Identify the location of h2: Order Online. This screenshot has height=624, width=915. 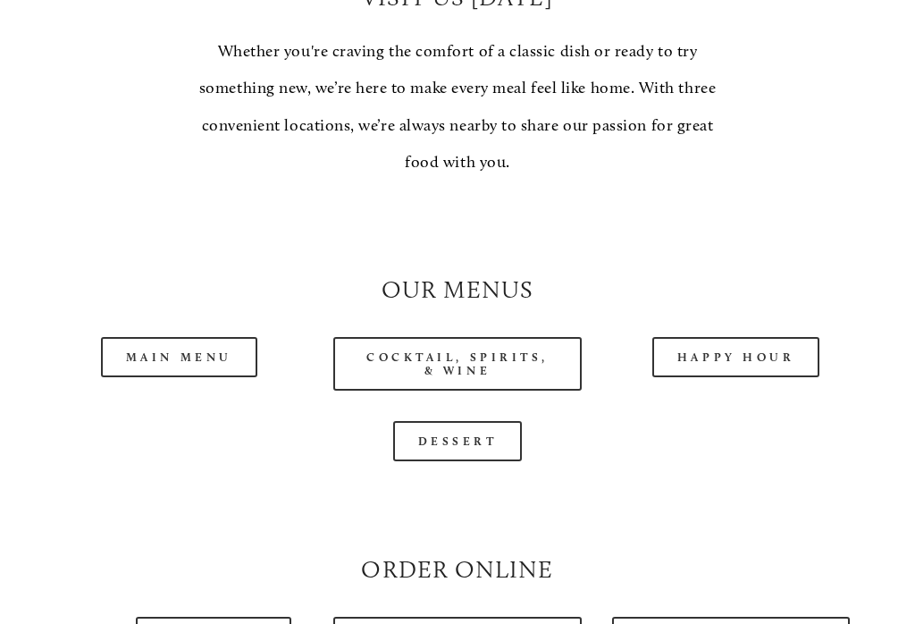
(456, 570).